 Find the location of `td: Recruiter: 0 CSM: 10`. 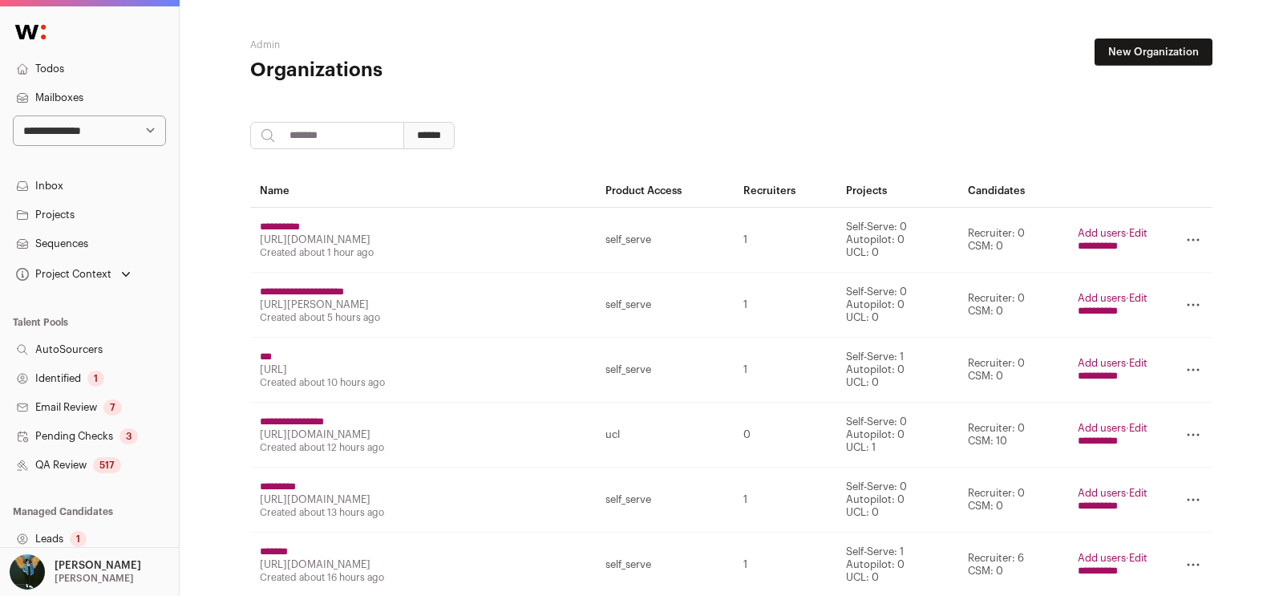

td: Recruiter: 0 CSM: 10 is located at coordinates (1013, 435).